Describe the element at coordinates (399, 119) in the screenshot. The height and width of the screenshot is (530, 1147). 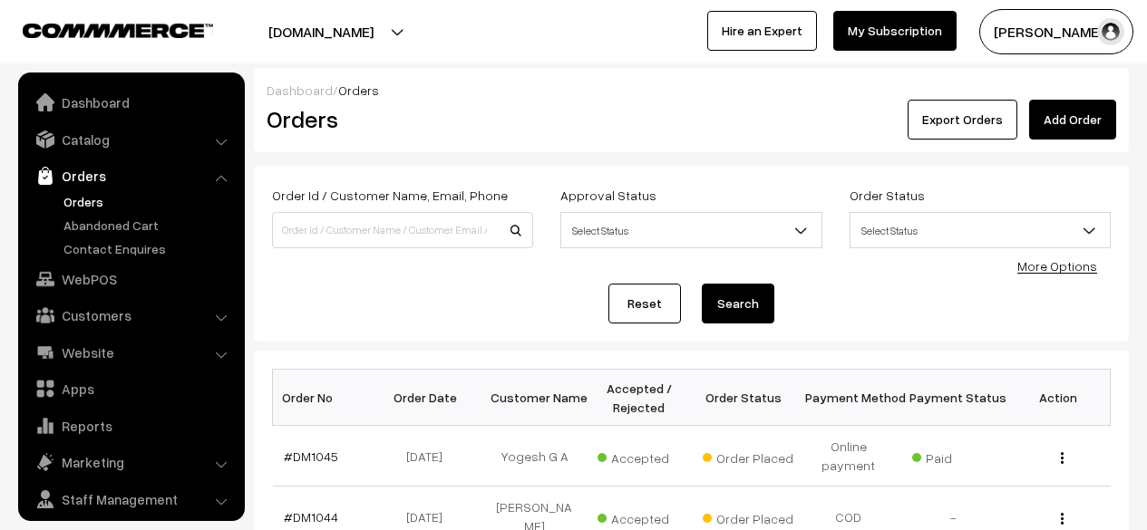
I see `h2: Orders` at that location.